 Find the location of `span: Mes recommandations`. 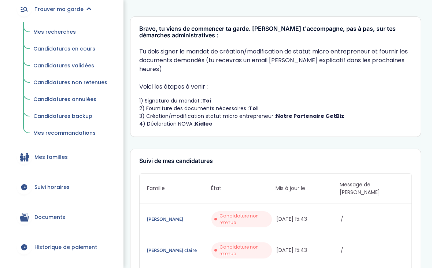

span: Mes recommandations is located at coordinates (64, 133).